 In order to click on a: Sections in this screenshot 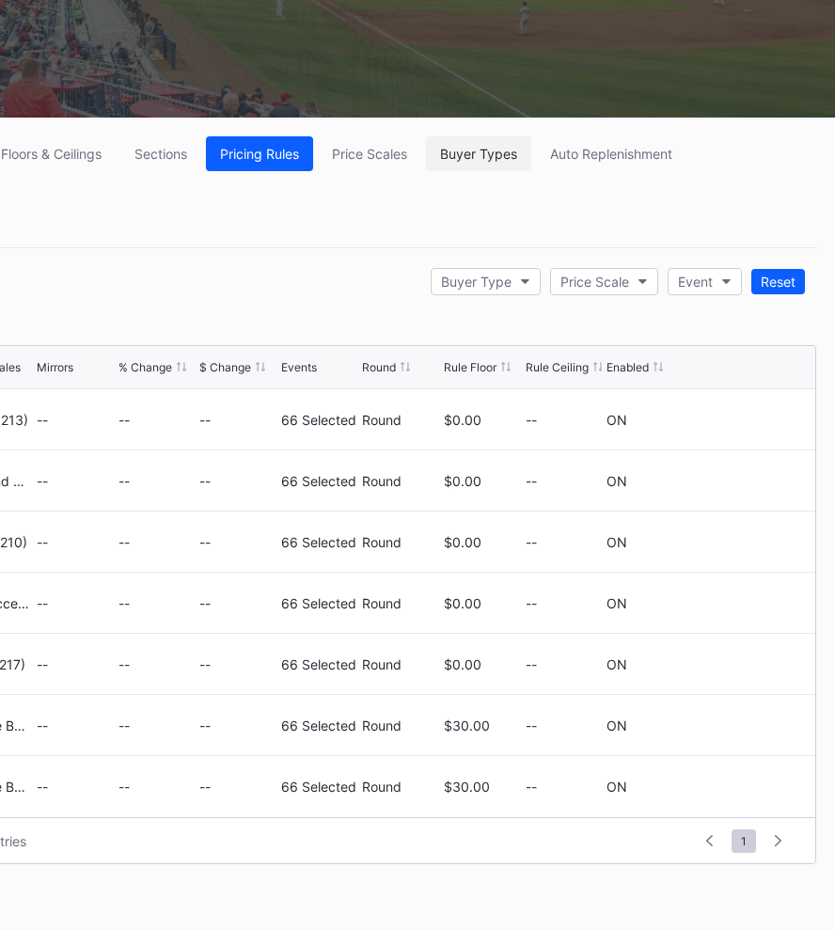, I will do `click(161, 153)`.